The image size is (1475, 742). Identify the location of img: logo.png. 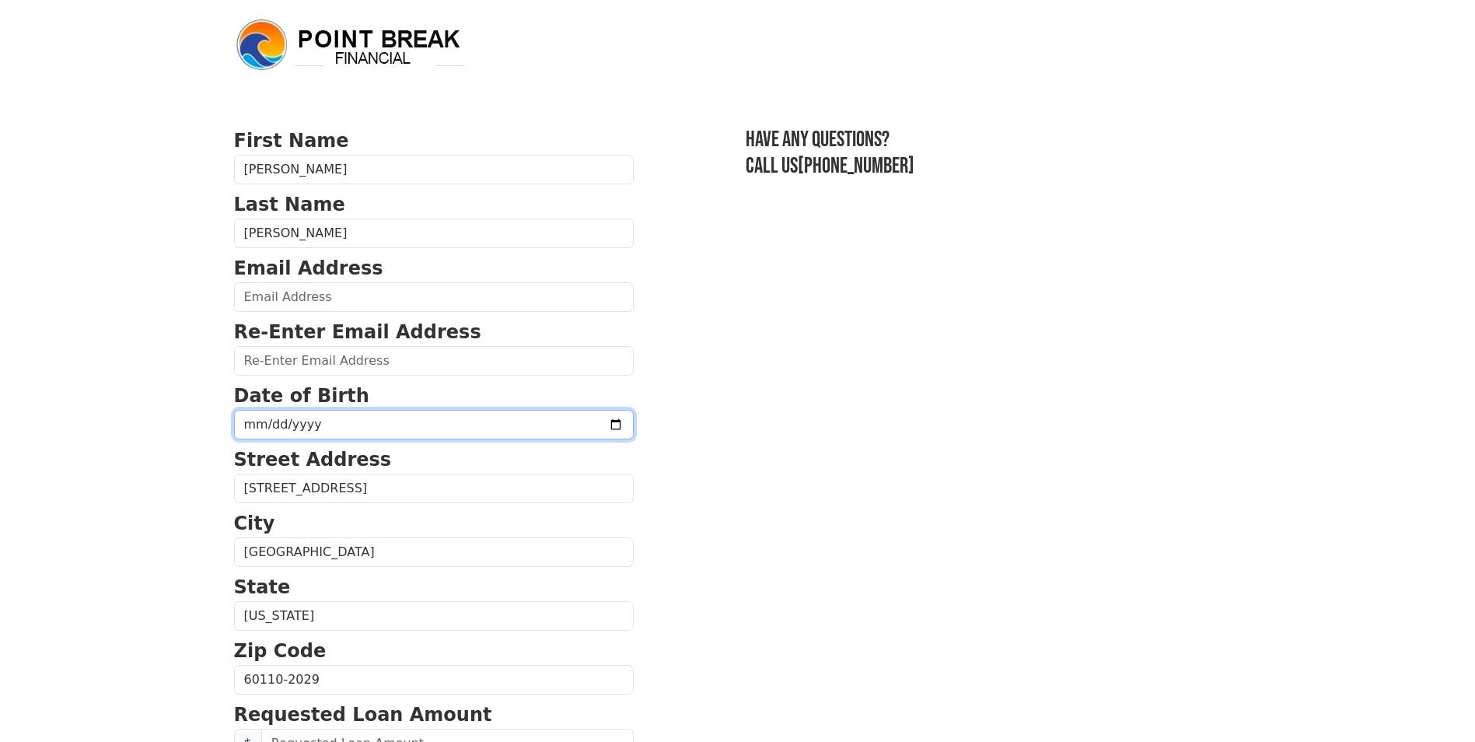
(351, 45).